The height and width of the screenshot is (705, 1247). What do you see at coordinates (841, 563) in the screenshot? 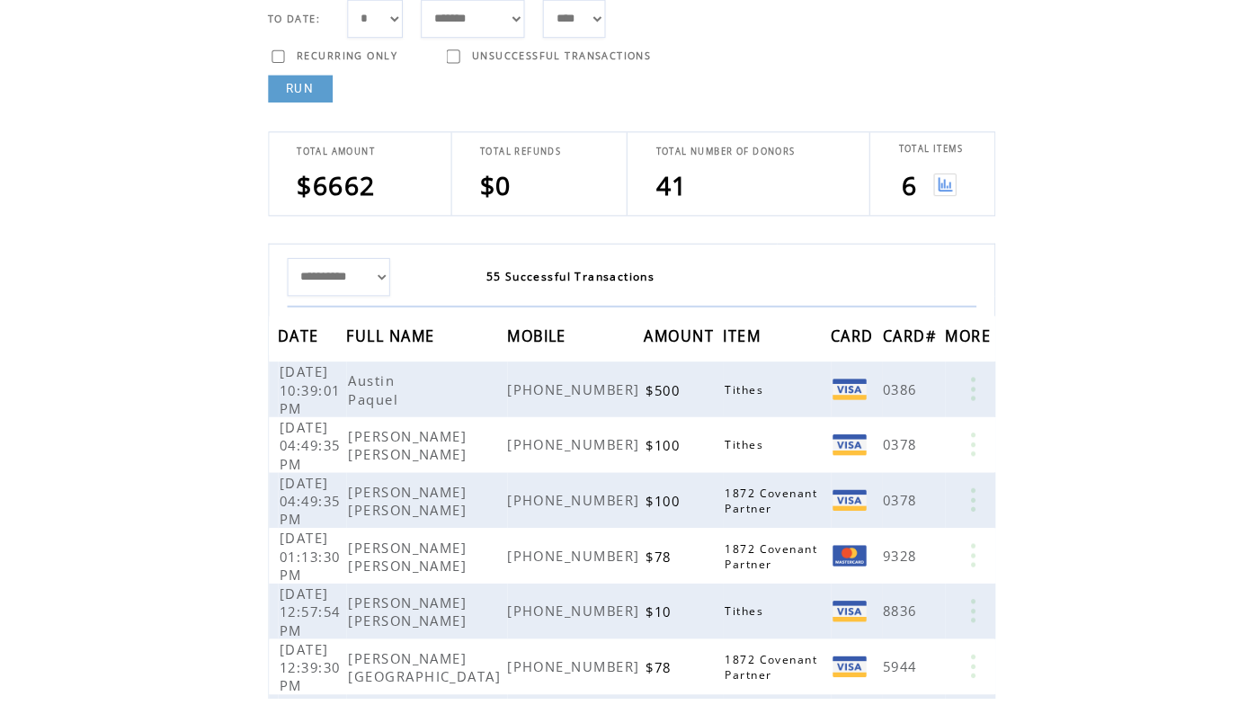
I see `img: Mastercard` at bounding box center [841, 563].